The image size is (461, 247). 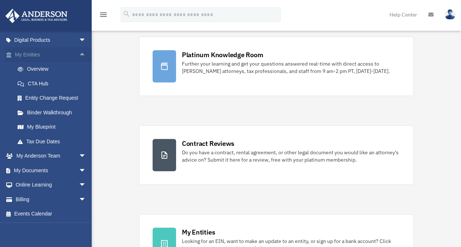 I want to click on i: menu, so click(x=103, y=15).